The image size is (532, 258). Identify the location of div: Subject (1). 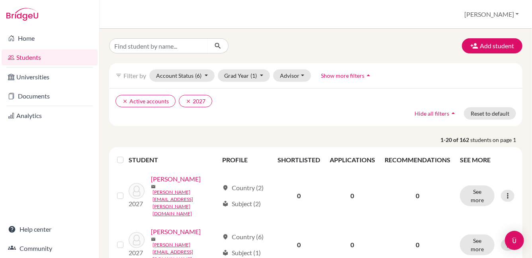
(241, 253).